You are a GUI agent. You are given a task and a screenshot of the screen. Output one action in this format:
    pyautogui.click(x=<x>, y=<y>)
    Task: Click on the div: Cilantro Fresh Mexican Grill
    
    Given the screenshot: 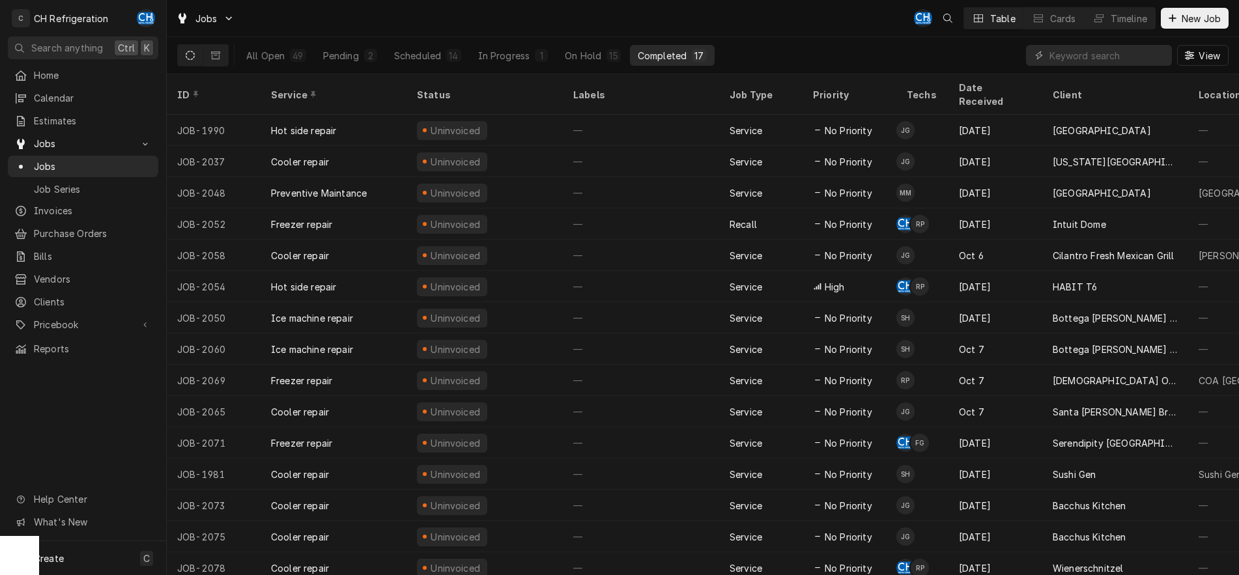 What is the action you would take?
    pyautogui.click(x=1113, y=255)
    